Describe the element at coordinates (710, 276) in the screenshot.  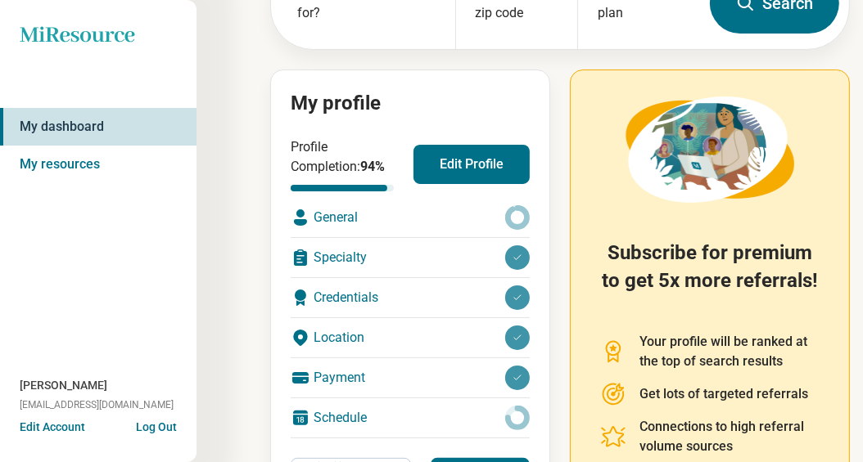
I see `h2: Subscribe for premium to get 5x more referrals!` at that location.